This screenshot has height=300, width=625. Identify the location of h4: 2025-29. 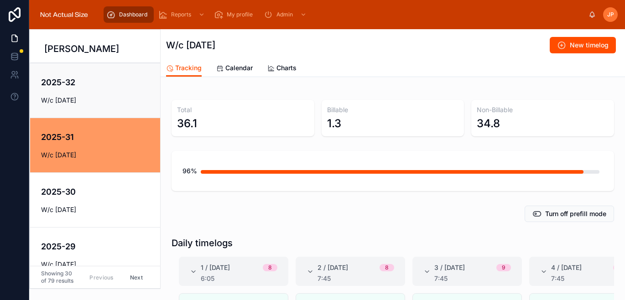
(101, 246).